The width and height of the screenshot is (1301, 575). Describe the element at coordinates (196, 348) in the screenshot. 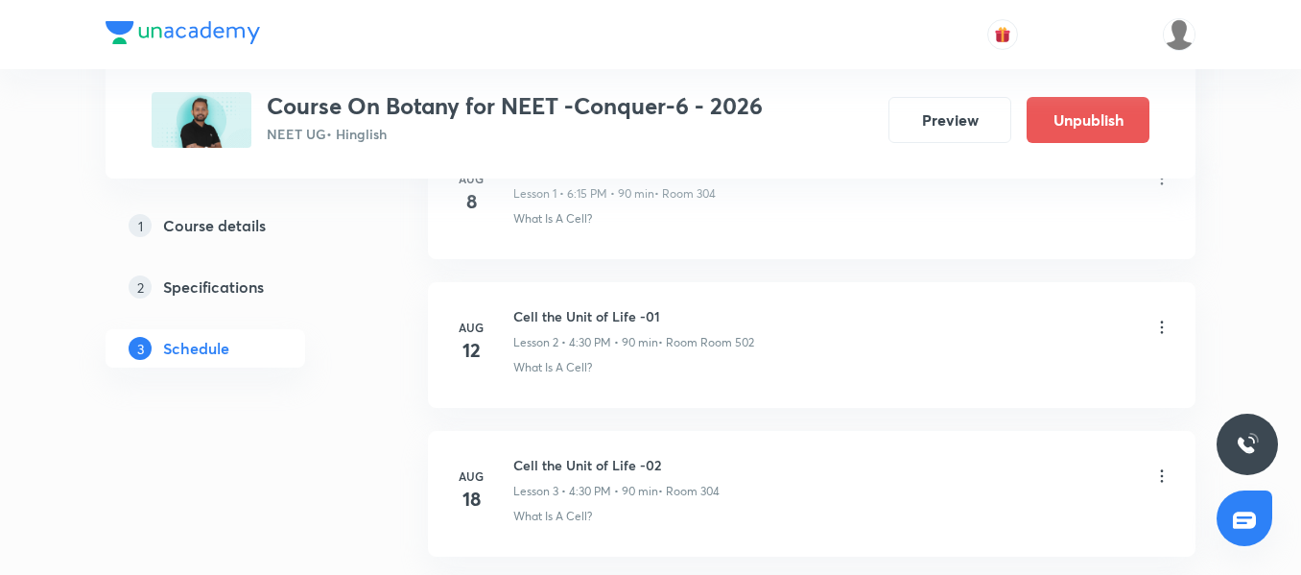

I see `h5: Schedule` at that location.